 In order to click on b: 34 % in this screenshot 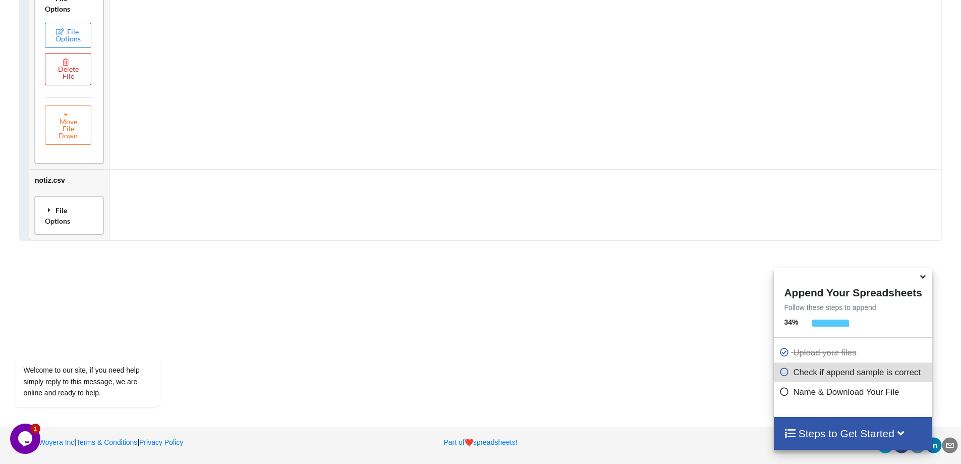, I will do `click(791, 322)`.